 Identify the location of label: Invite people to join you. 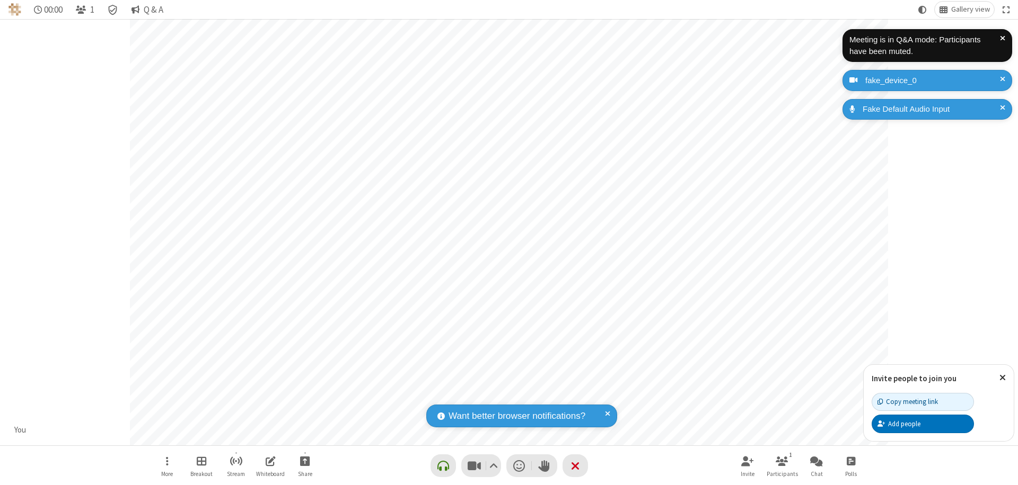
(914, 378).